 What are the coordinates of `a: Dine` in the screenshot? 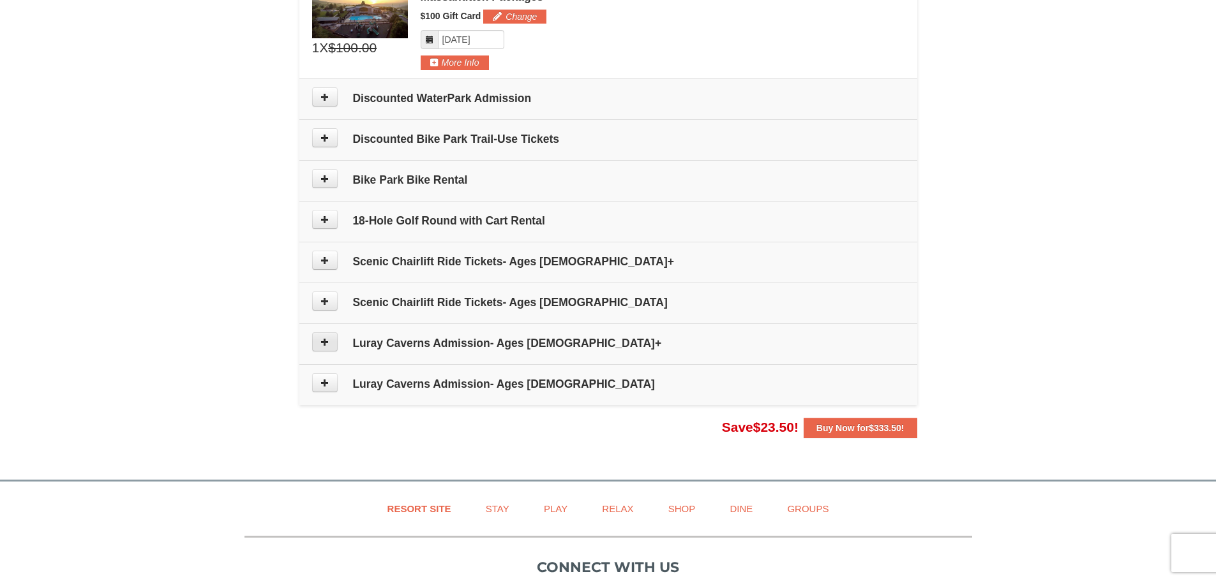 It's located at (741, 509).